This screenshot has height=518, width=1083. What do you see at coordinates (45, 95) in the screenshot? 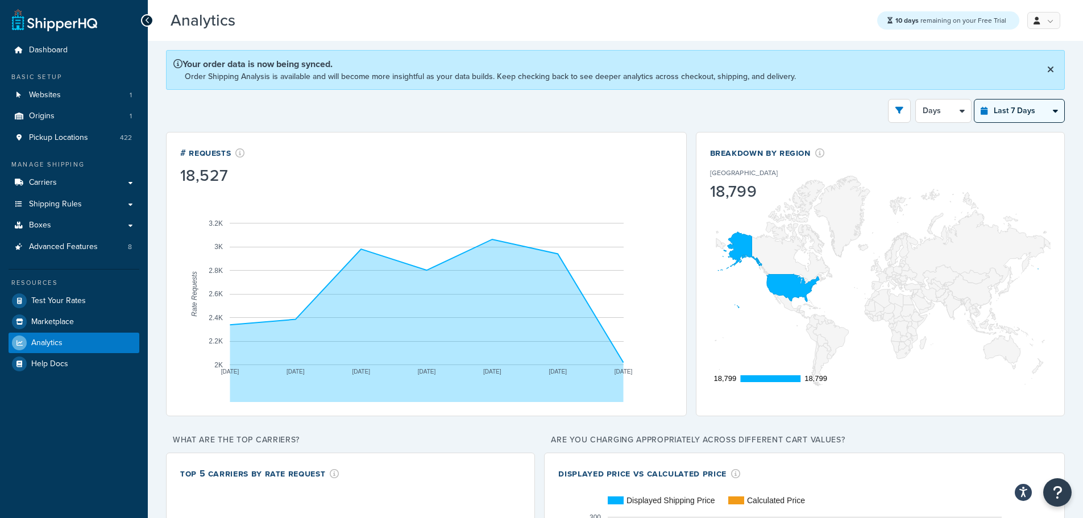
I see `span: Websites` at bounding box center [45, 95].